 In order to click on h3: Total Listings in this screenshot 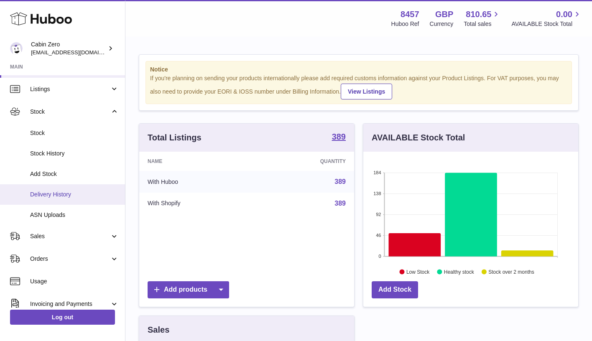, I will do `click(174, 138)`.